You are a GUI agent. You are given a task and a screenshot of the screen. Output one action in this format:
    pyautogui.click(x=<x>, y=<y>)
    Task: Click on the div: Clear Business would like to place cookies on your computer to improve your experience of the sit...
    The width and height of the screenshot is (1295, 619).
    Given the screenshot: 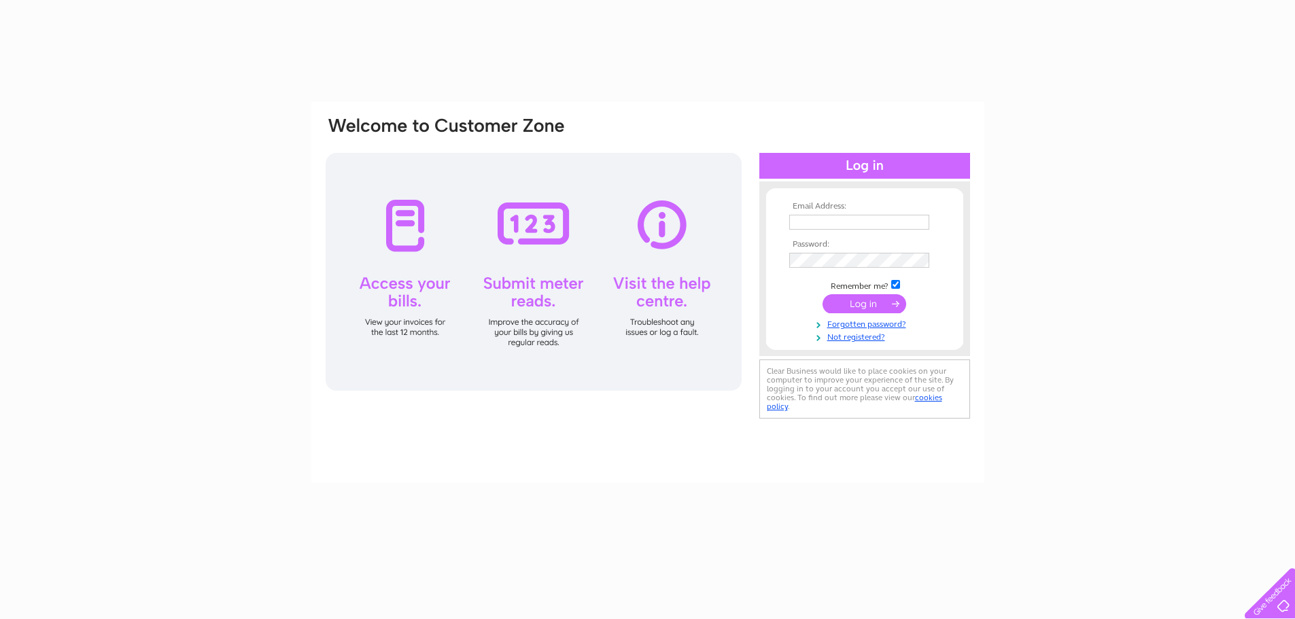 What is the action you would take?
    pyautogui.click(x=865, y=389)
    